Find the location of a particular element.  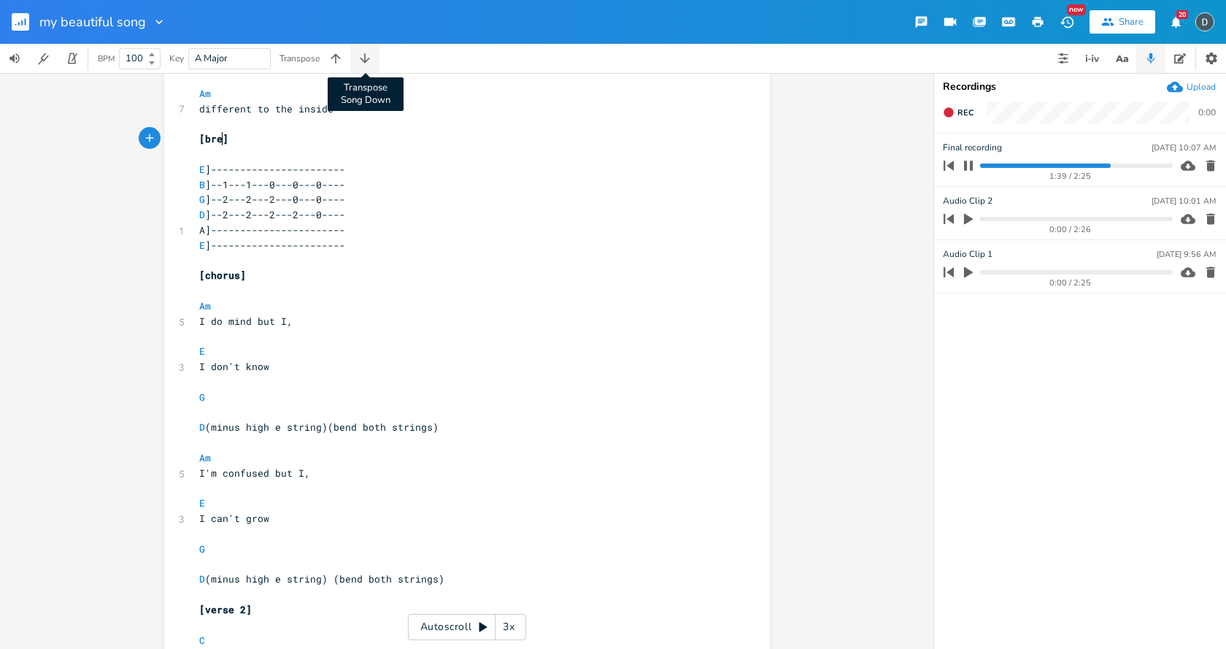

span: different to the inside is located at coordinates (266, 109).